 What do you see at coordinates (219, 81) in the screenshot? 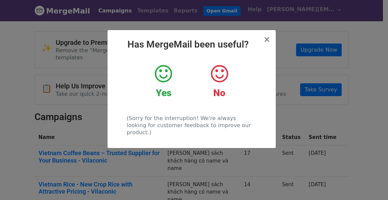
I see `a: No` at bounding box center [219, 81].